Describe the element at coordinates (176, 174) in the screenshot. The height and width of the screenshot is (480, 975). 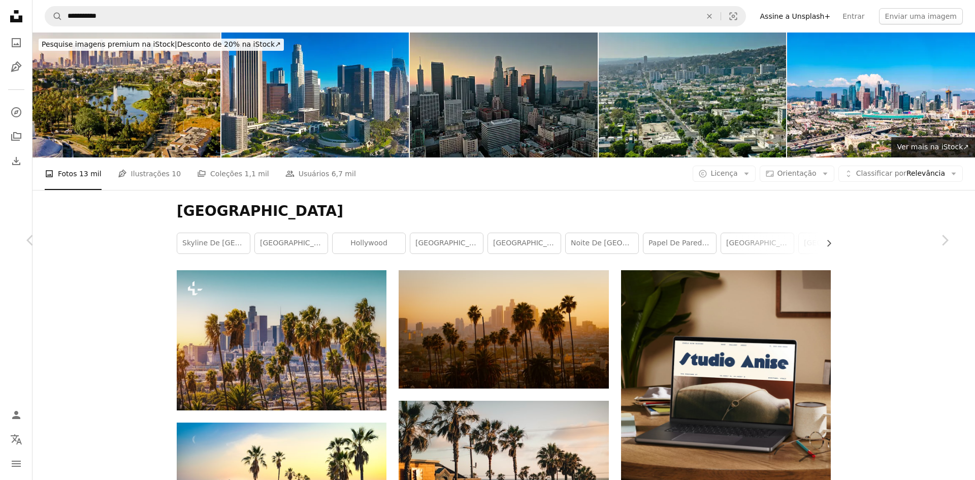
I see `span: 10` at that location.